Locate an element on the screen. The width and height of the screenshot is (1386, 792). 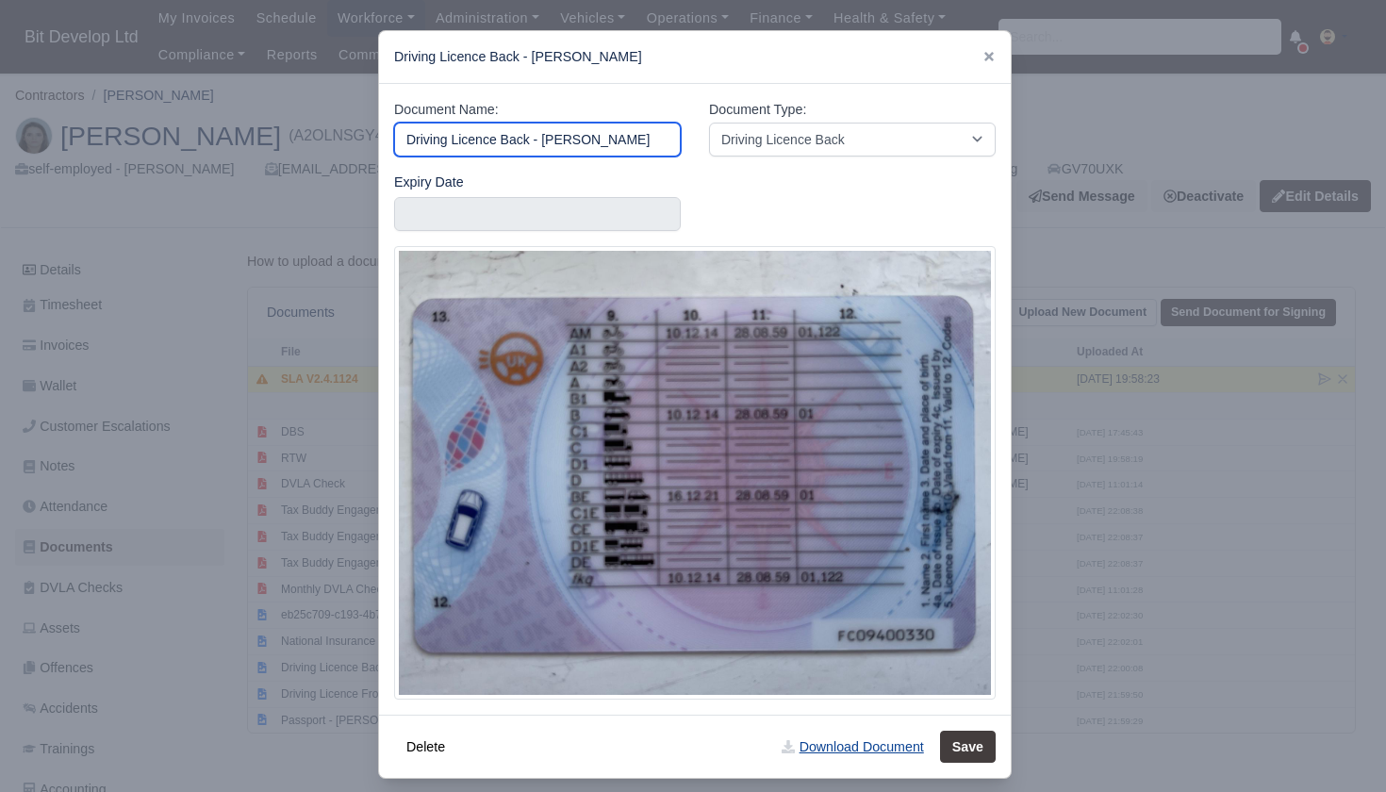
button: Delete is located at coordinates (425, 747).